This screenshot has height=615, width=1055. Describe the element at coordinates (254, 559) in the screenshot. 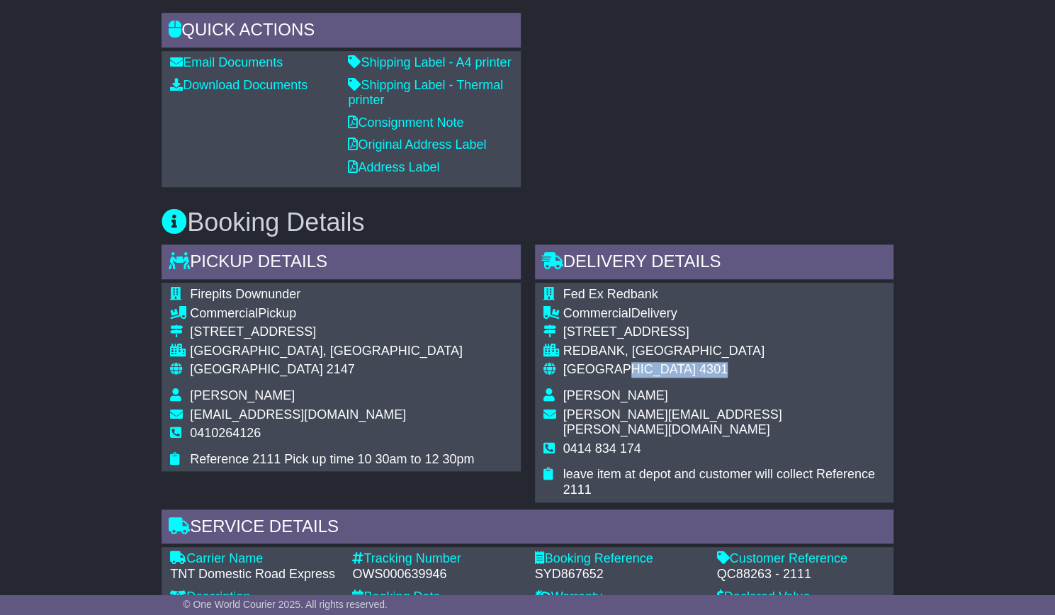

I see `div: Carrier Name` at that location.